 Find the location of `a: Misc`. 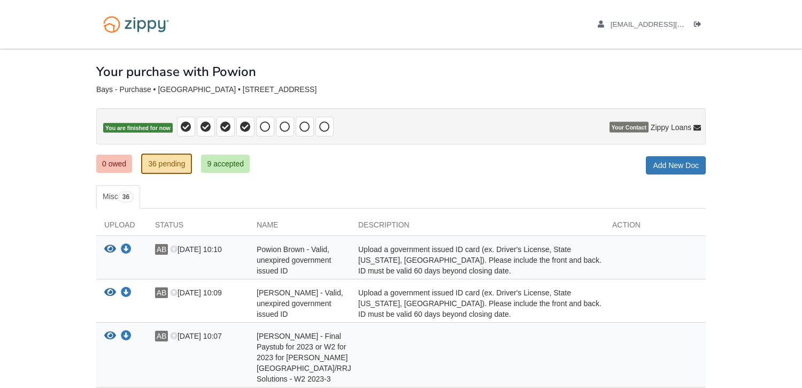

a: Misc is located at coordinates (118, 197).